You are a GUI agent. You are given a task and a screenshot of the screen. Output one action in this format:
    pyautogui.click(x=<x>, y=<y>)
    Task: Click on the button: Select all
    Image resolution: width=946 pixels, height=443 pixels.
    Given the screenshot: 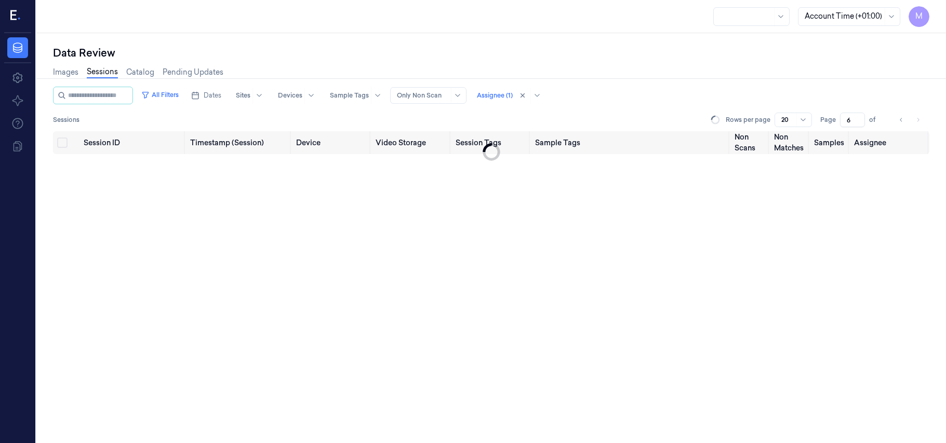 What is the action you would take?
    pyautogui.click(x=62, y=143)
    